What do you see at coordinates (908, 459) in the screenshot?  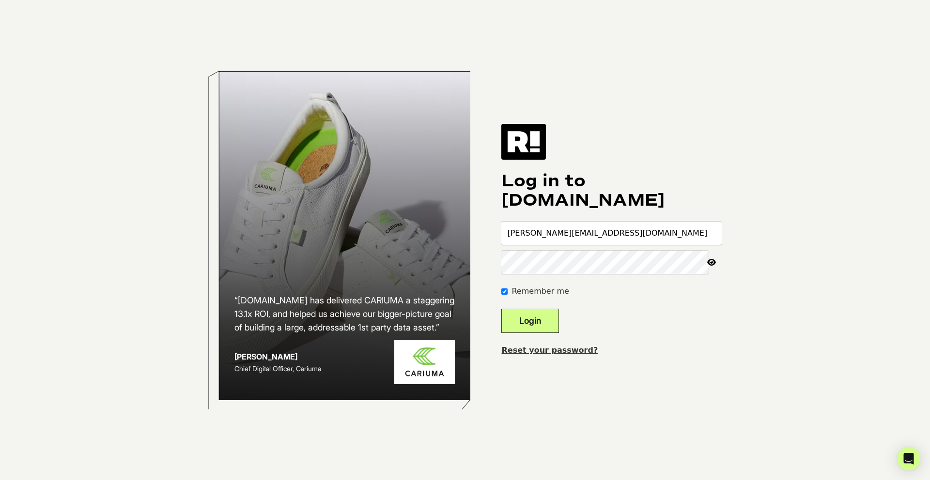 I see `div: Open Intercom Messenger` at bounding box center [908, 459].